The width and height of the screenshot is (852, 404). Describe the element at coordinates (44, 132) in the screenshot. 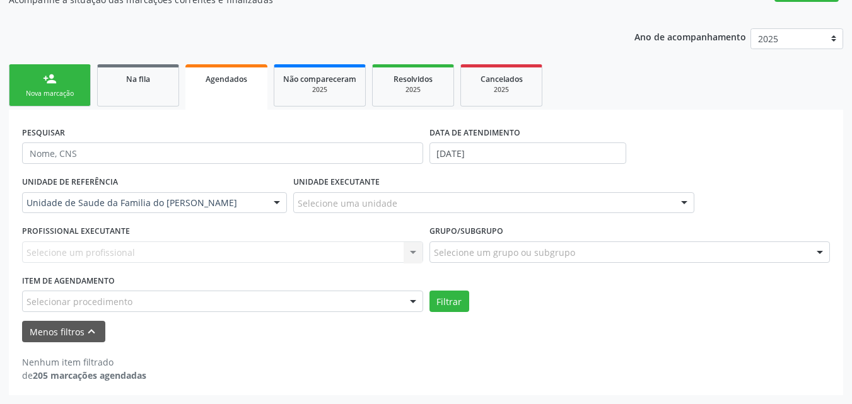

I see `label: PESQUISAR` at that location.